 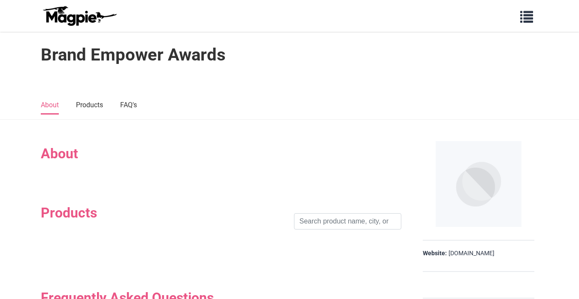 I want to click on strong: Website:, so click(x=434, y=253).